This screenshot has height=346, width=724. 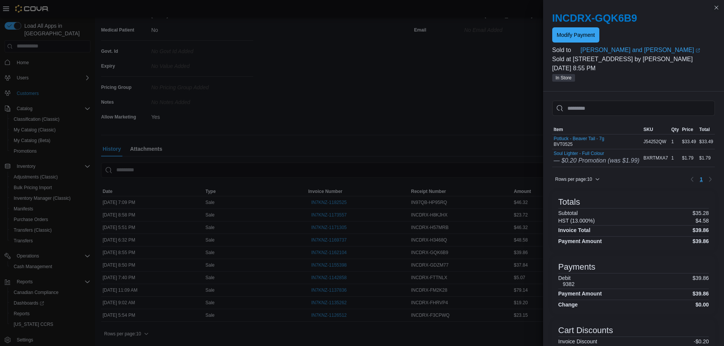 What do you see at coordinates (706, 130) in the screenshot?
I see `button: Total` at bounding box center [706, 130].